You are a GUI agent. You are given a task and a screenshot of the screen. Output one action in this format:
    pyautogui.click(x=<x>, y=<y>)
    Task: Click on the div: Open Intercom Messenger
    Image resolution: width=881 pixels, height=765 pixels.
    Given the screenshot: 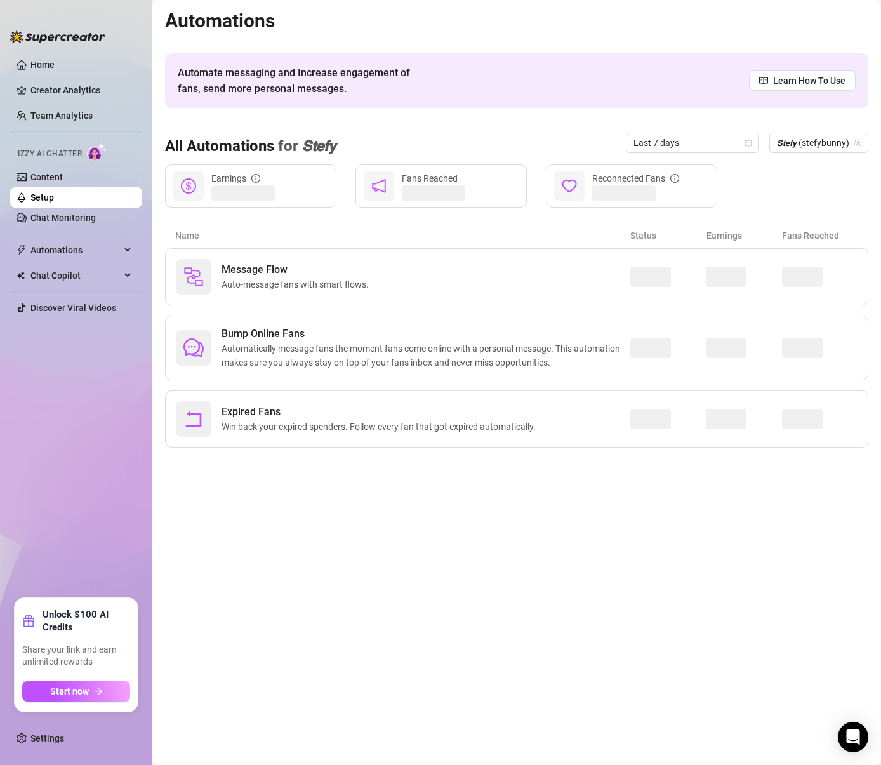 What is the action you would take?
    pyautogui.click(x=853, y=737)
    